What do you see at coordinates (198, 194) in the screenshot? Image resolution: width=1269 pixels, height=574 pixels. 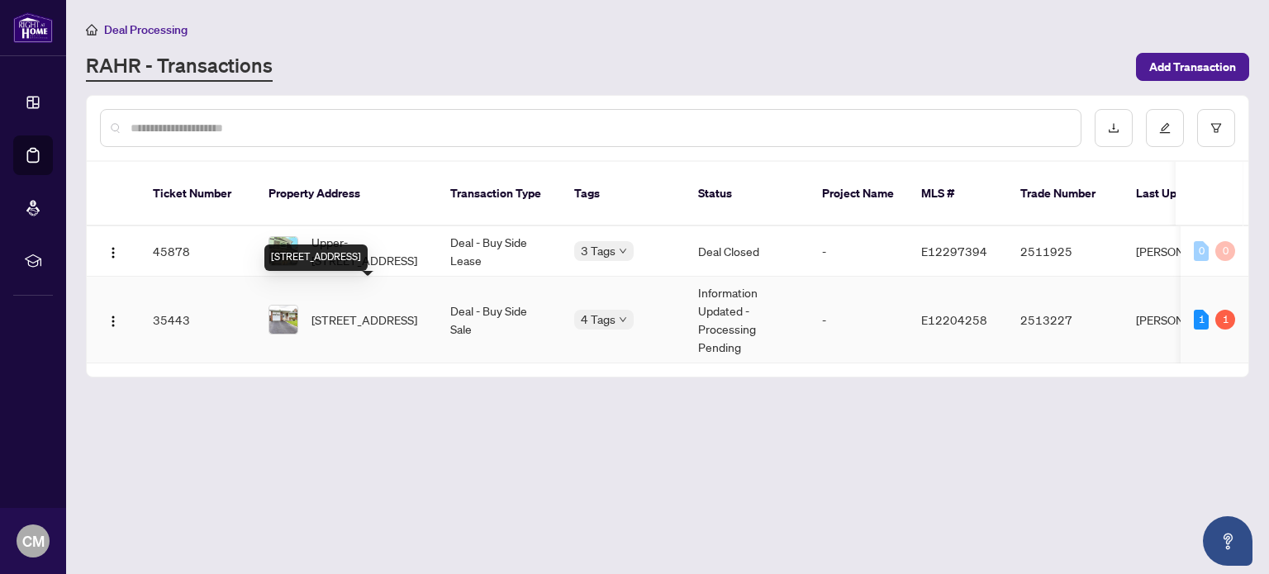 I see `th: Ticket Number` at bounding box center [198, 194].